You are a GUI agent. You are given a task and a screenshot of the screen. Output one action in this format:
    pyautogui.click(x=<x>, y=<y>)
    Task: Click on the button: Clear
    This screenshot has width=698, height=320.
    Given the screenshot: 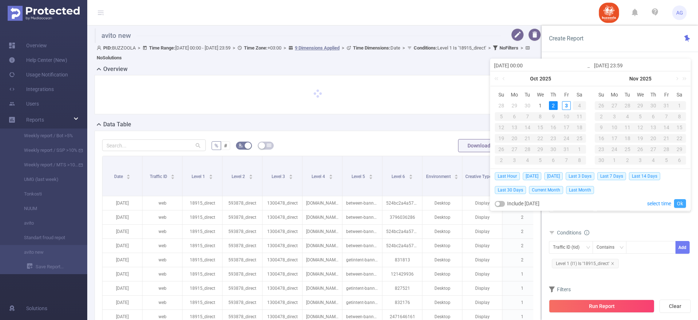 What is the action you would take?
    pyautogui.click(x=675, y=306)
    